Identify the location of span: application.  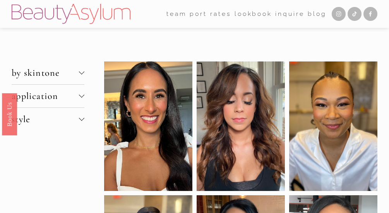
(45, 96).